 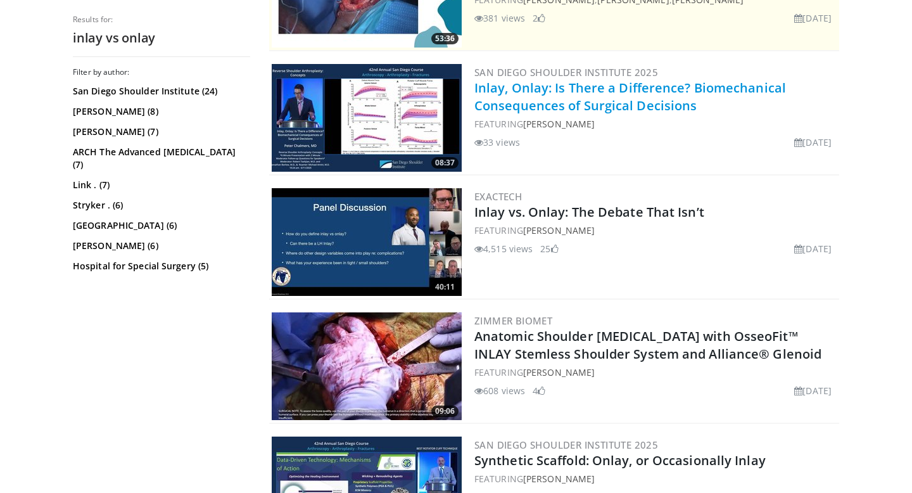 What do you see at coordinates (160, 266) in the screenshot?
I see `a: Hospital for Special Surgery (5)` at bounding box center [160, 266].